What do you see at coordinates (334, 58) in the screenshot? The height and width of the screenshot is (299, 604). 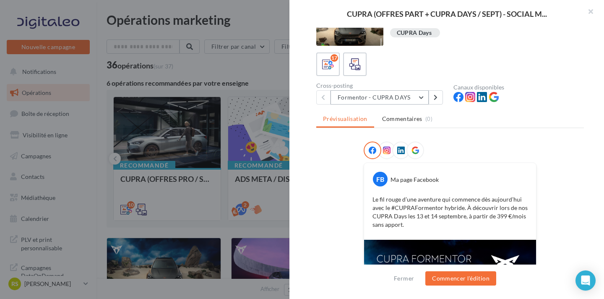 I see `div: 17` at bounding box center [334, 58].